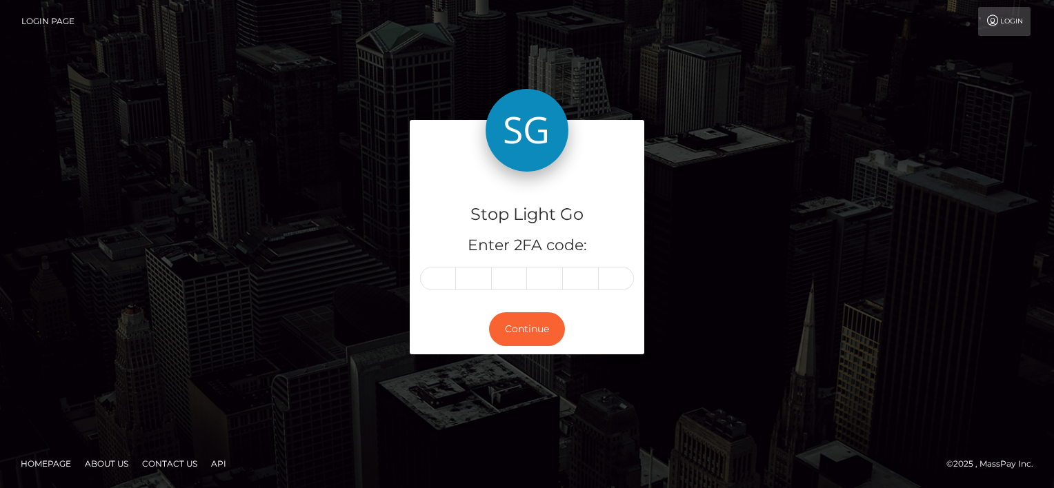 Image resolution: width=1054 pixels, height=488 pixels. I want to click on h5: Enter 2FA code:, so click(527, 246).